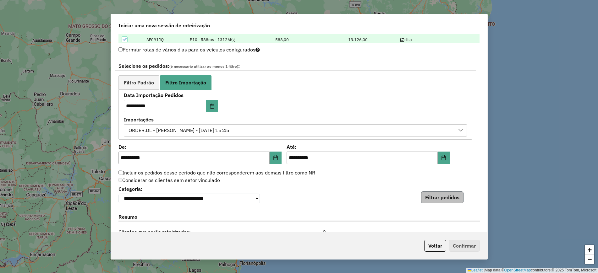 Image resolution: width=598 pixels, height=273 pixels. I want to click on label: Categoria:, so click(189, 189).